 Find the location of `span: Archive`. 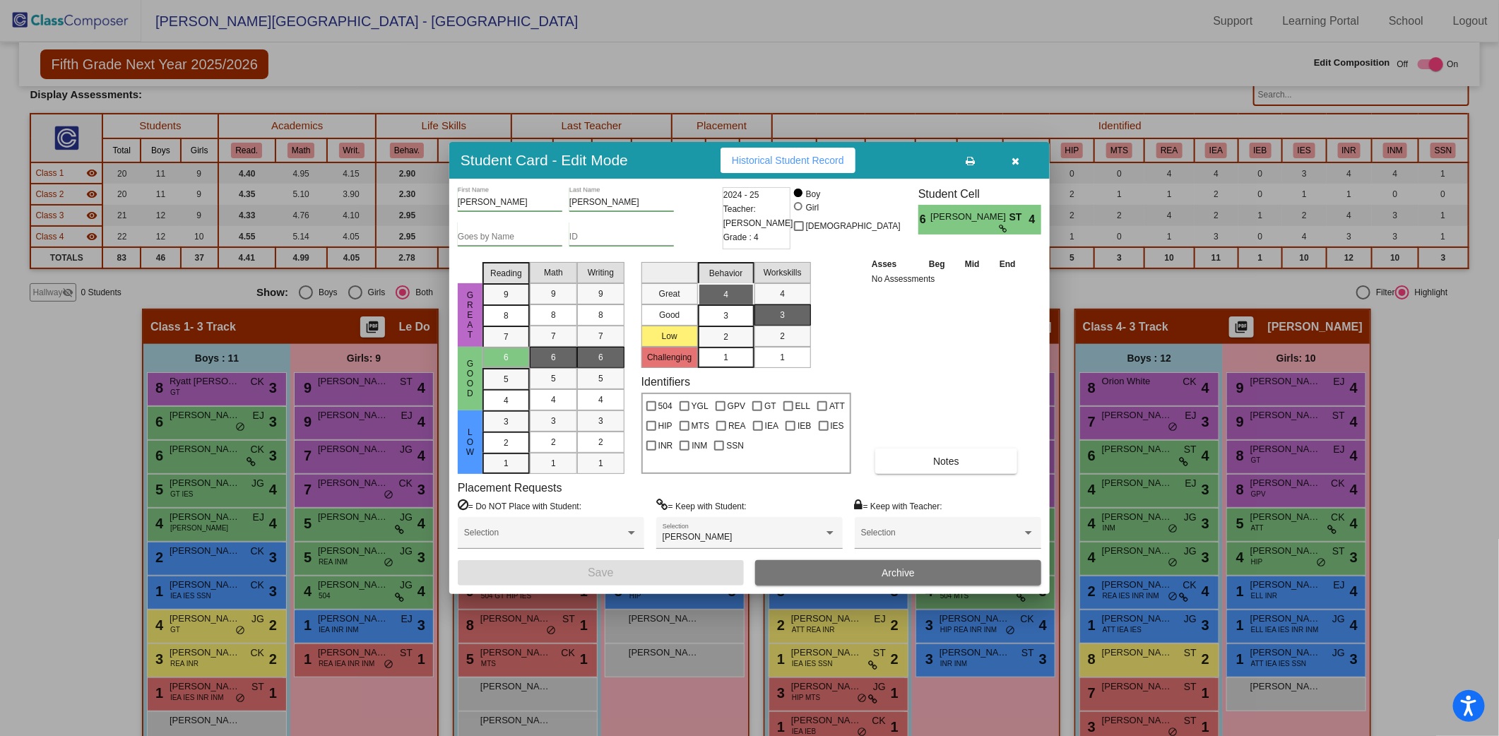

span: Archive is located at coordinates (898, 573).